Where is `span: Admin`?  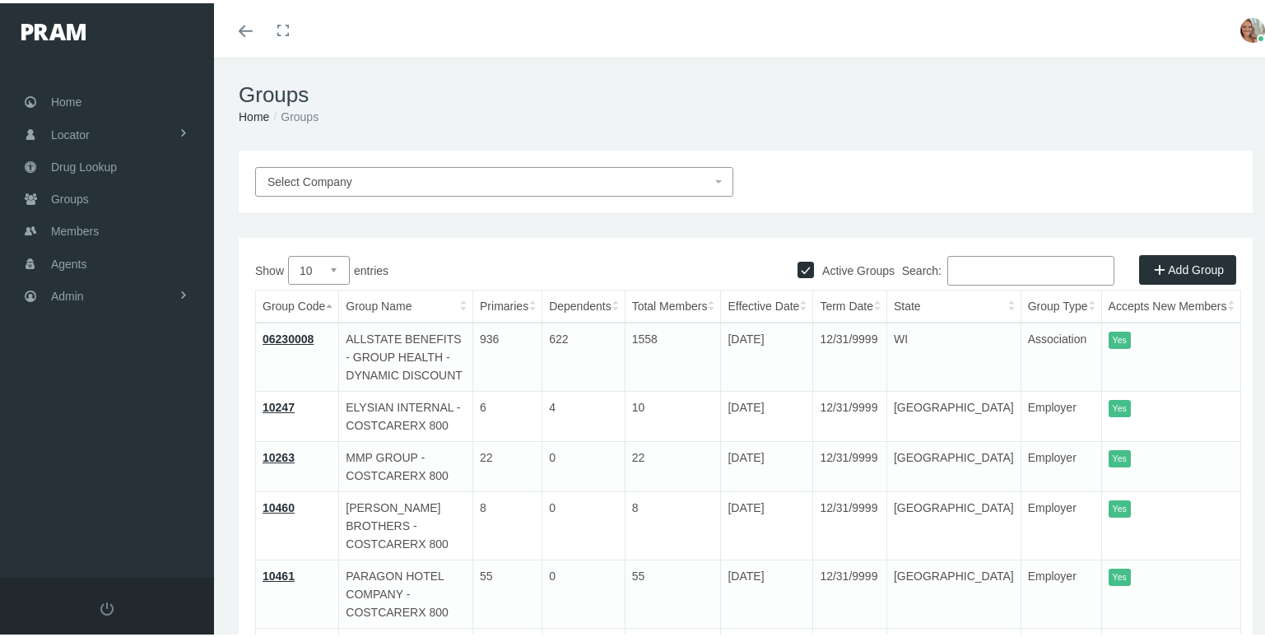
span: Admin is located at coordinates (67, 293).